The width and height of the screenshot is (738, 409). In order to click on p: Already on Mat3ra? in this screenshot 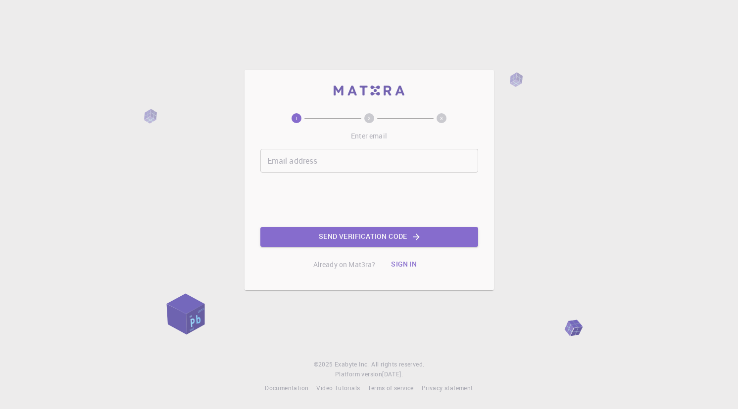, I will do `click(344, 265)`.